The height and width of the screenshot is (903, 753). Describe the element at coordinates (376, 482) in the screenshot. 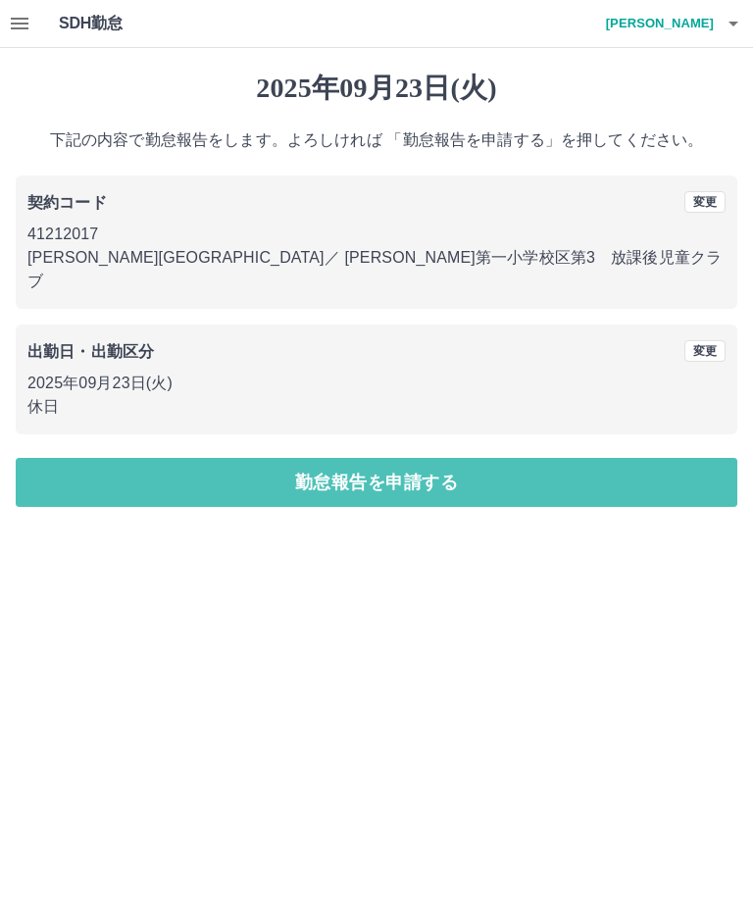

I see `button: 勤怠報告を申請する` at that location.